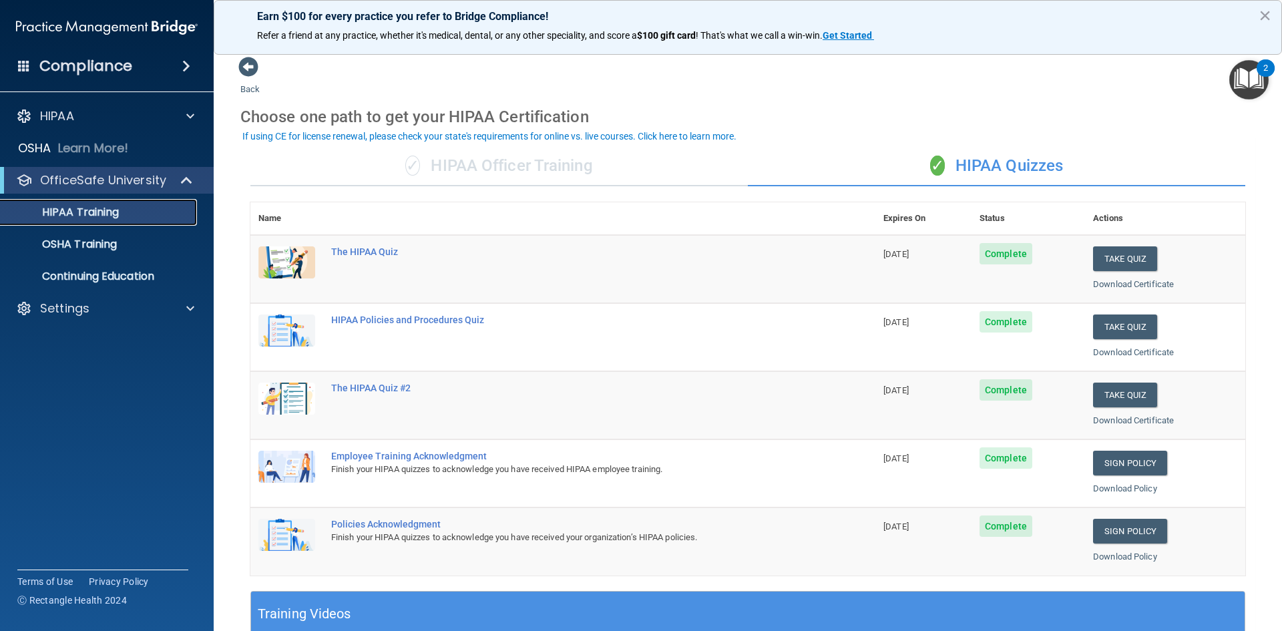  I want to click on button: Open Resource Center, 2 new notifications, so click(1248, 79).